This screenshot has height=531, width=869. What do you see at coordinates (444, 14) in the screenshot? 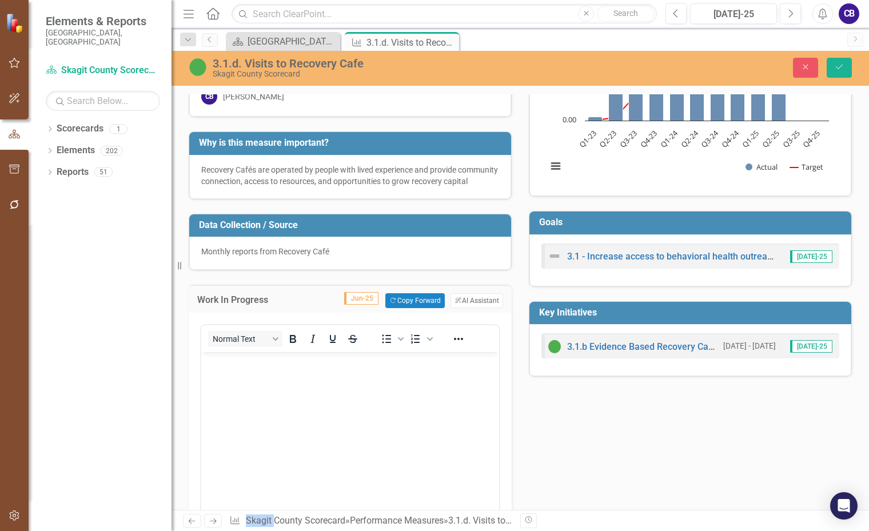
I see `input: Search ClearPoint...` at bounding box center [444, 14].